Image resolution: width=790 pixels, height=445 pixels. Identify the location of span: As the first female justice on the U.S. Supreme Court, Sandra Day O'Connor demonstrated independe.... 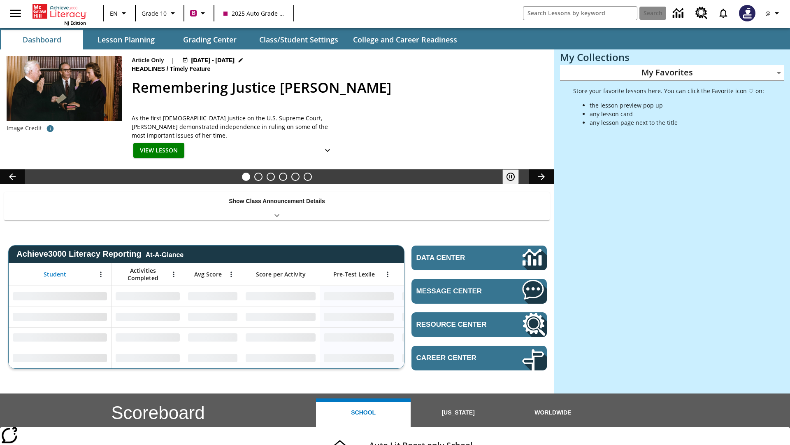
(235, 126).